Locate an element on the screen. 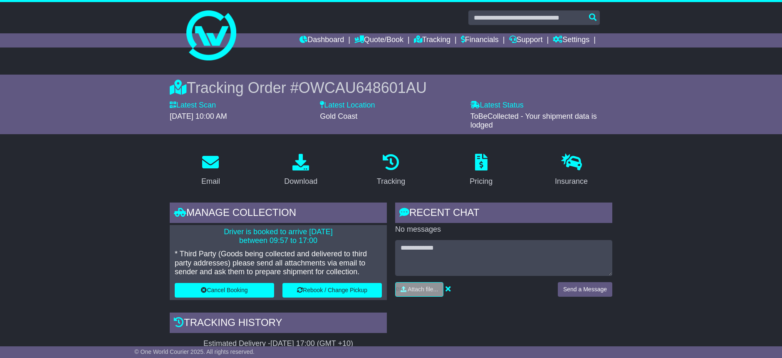  p: * Third Party (Goods being collected and delivered to third party addresses) please send all atta... is located at coordinates (278, 263).